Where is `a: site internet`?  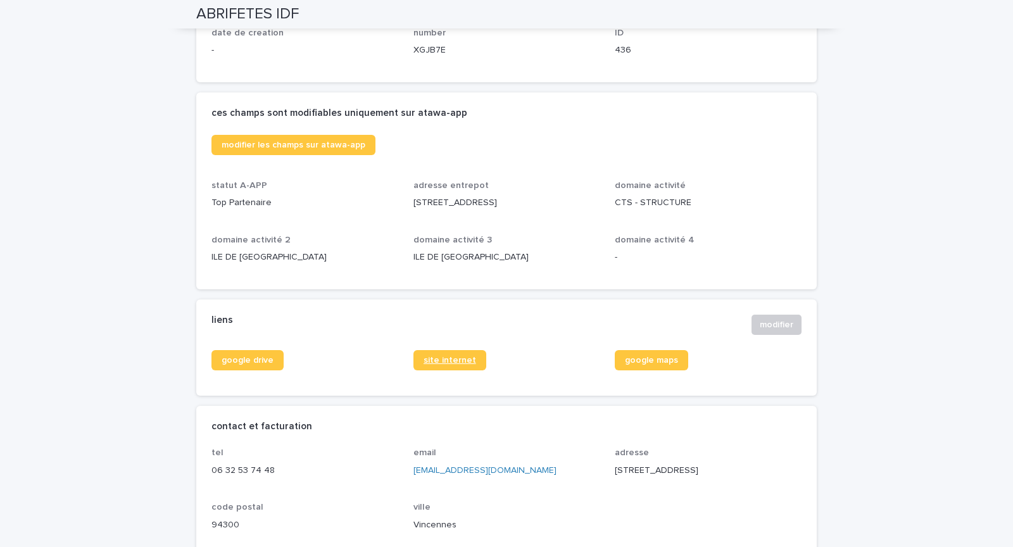
a: site internet is located at coordinates (450, 360).